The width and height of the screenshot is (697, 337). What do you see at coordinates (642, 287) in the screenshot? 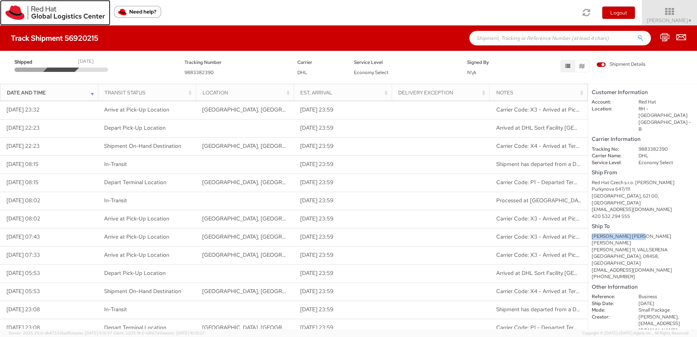
I see `h5: Other Information` at bounding box center [642, 287].